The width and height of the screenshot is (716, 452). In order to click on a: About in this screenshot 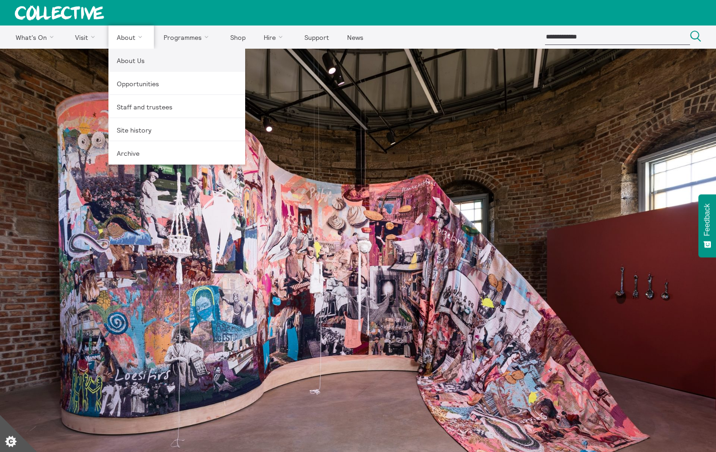, I will do `click(131, 37)`.